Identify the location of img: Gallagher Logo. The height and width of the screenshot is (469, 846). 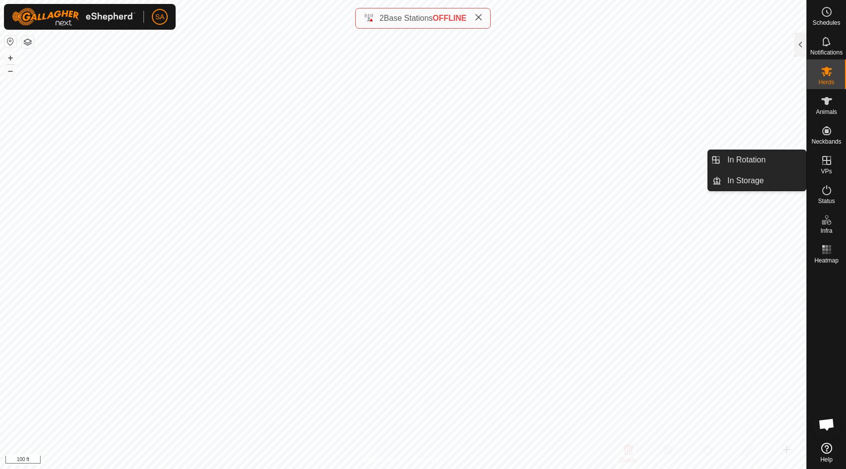
(74, 17).